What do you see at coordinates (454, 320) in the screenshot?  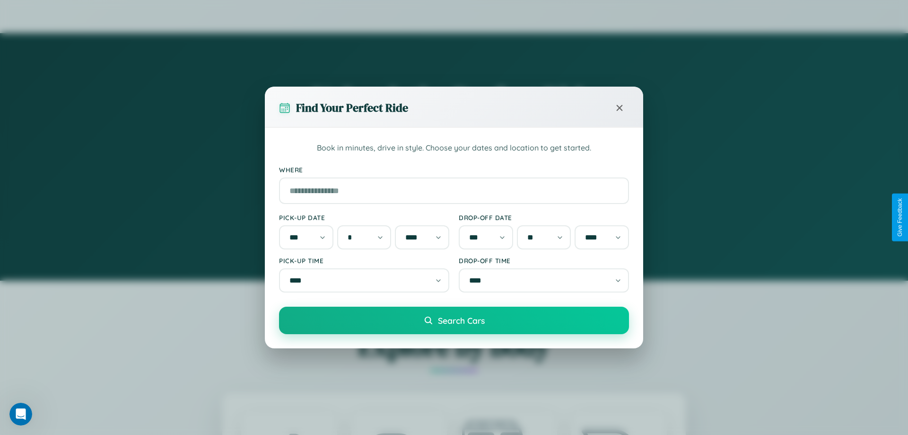 I see `button: Search Cars` at bounding box center [454, 320].